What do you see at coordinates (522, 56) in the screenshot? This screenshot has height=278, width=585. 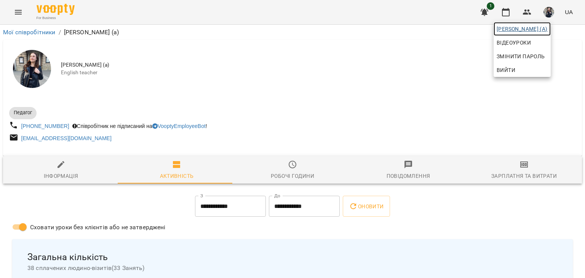 I see `span: Змінити пароль` at bounding box center [522, 56].